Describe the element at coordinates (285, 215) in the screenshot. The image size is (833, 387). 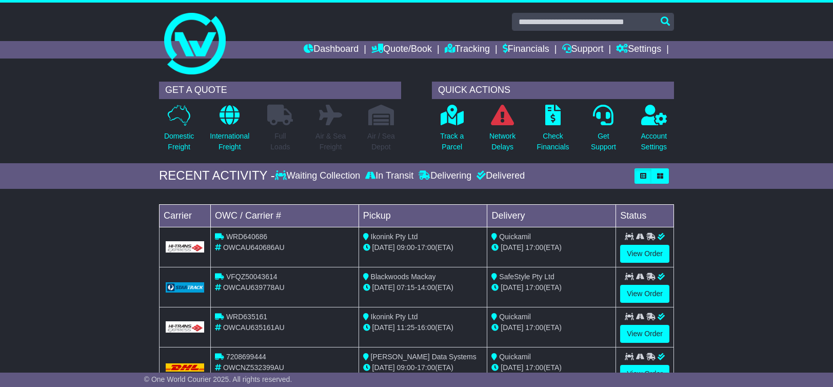
I see `td: OWC / Carrier #` at that location.